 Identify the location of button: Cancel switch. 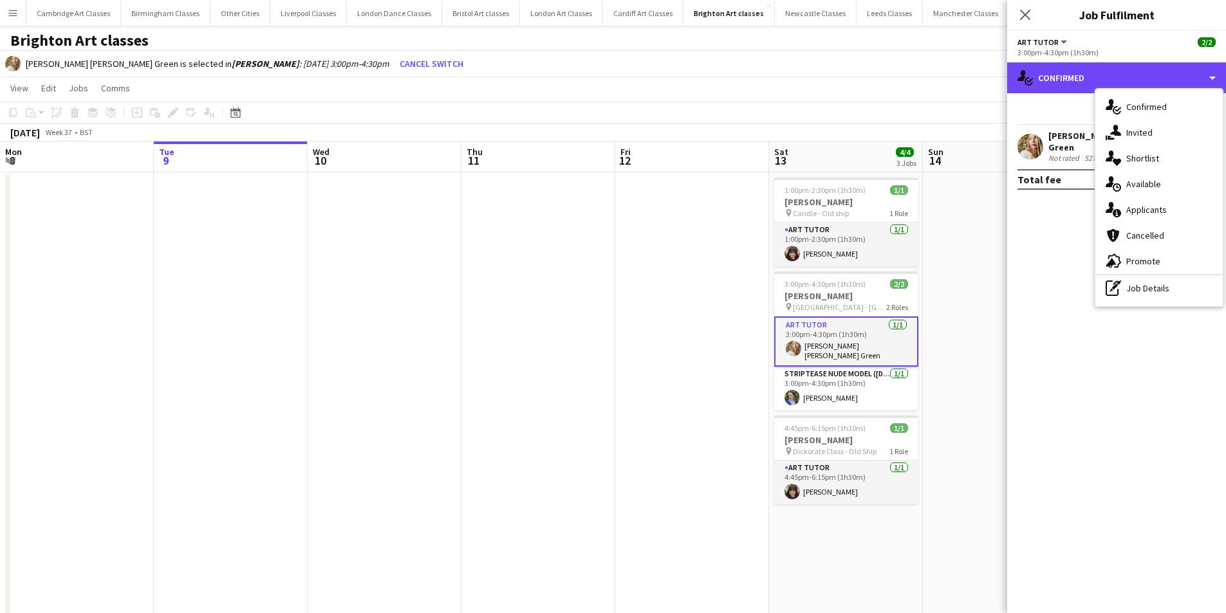
(431, 64).